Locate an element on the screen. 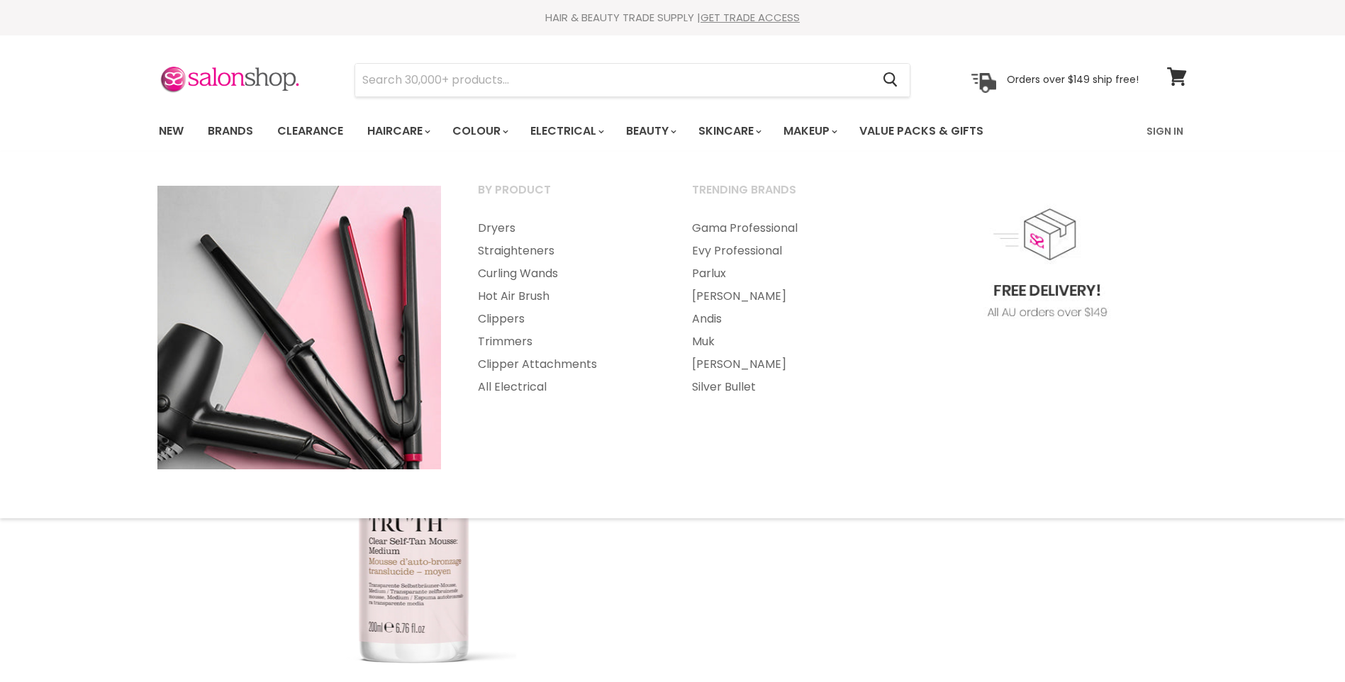 This screenshot has height=682, width=1345. a: Beauty is located at coordinates (650, 131).